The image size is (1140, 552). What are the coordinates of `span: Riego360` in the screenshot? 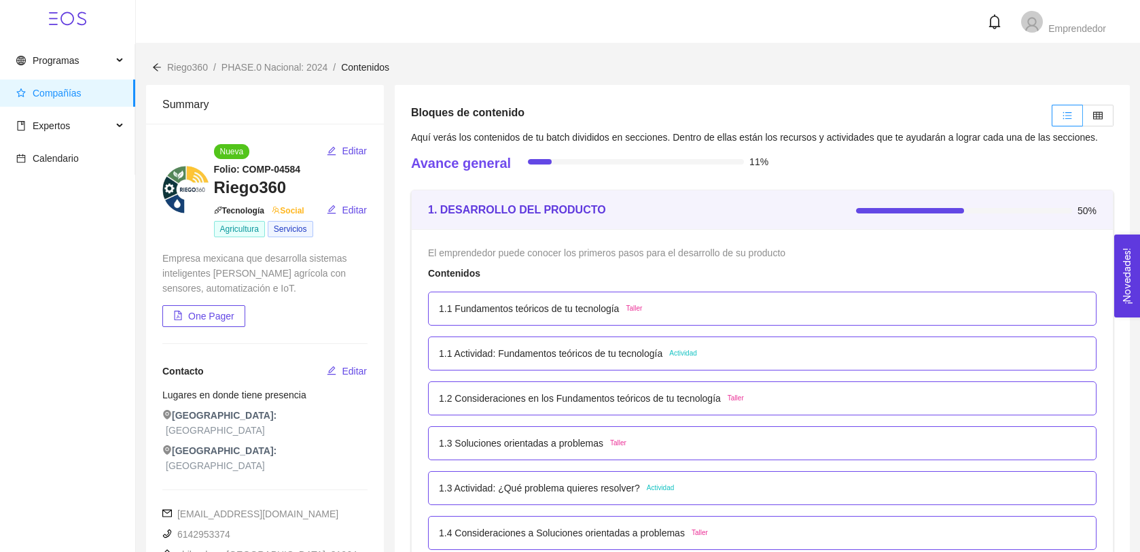 It's located at (188, 67).